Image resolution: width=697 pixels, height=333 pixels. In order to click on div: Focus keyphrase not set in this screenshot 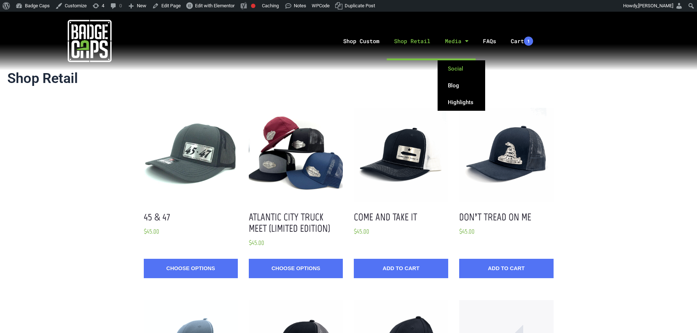, I will do `click(253, 6)`.